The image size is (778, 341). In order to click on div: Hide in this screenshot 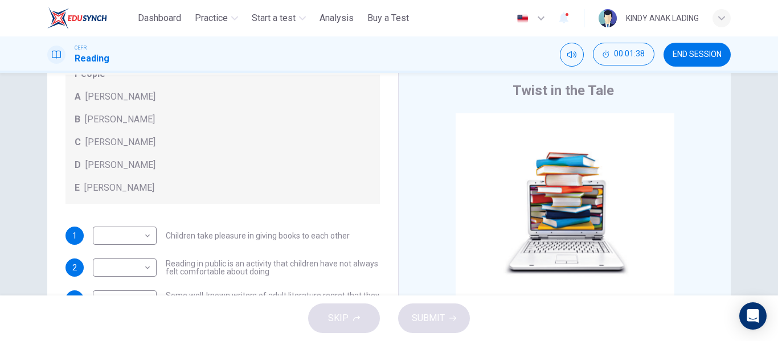, I will do `click(623, 55)`.